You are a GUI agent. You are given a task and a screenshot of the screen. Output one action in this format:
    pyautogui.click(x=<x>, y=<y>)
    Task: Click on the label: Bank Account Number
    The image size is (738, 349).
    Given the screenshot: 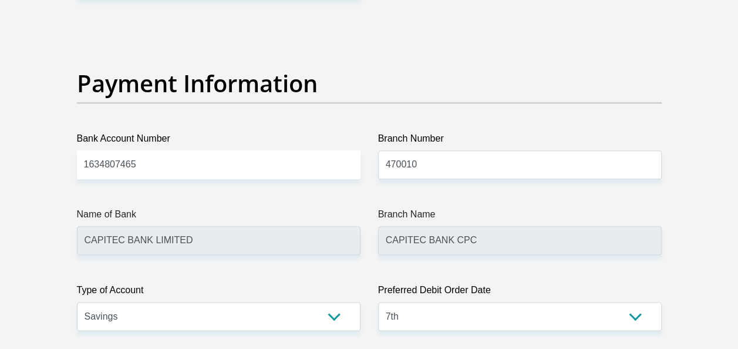 What is the action you would take?
    pyautogui.click(x=218, y=141)
    